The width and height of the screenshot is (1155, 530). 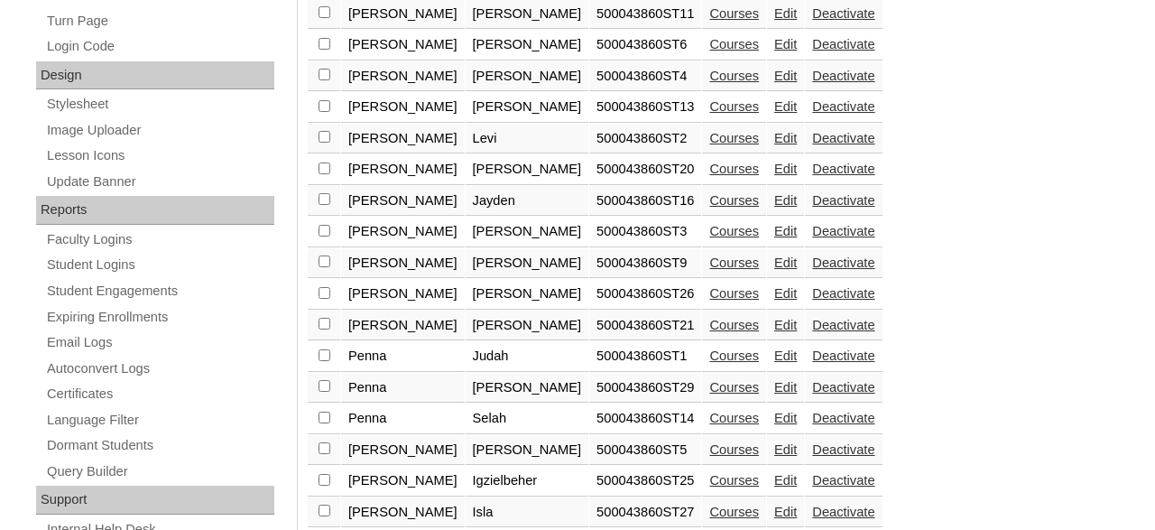 What do you see at coordinates (160, 317) in the screenshot?
I see `a: Expiring Enrollments` at bounding box center [160, 317].